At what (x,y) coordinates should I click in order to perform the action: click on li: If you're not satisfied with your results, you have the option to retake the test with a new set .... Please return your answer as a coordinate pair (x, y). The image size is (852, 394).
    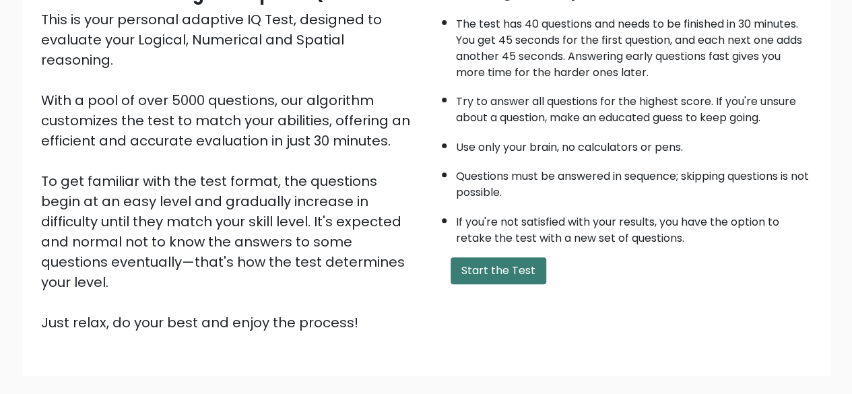
    Looking at the image, I should click on (634, 227).